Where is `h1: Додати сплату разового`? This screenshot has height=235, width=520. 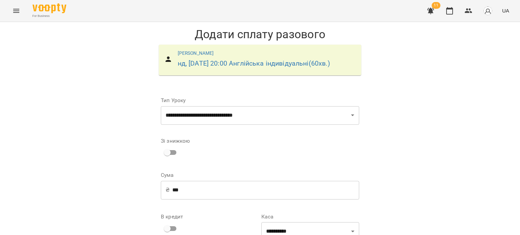 h1: Додати сплату разового is located at coordinates (260, 34).